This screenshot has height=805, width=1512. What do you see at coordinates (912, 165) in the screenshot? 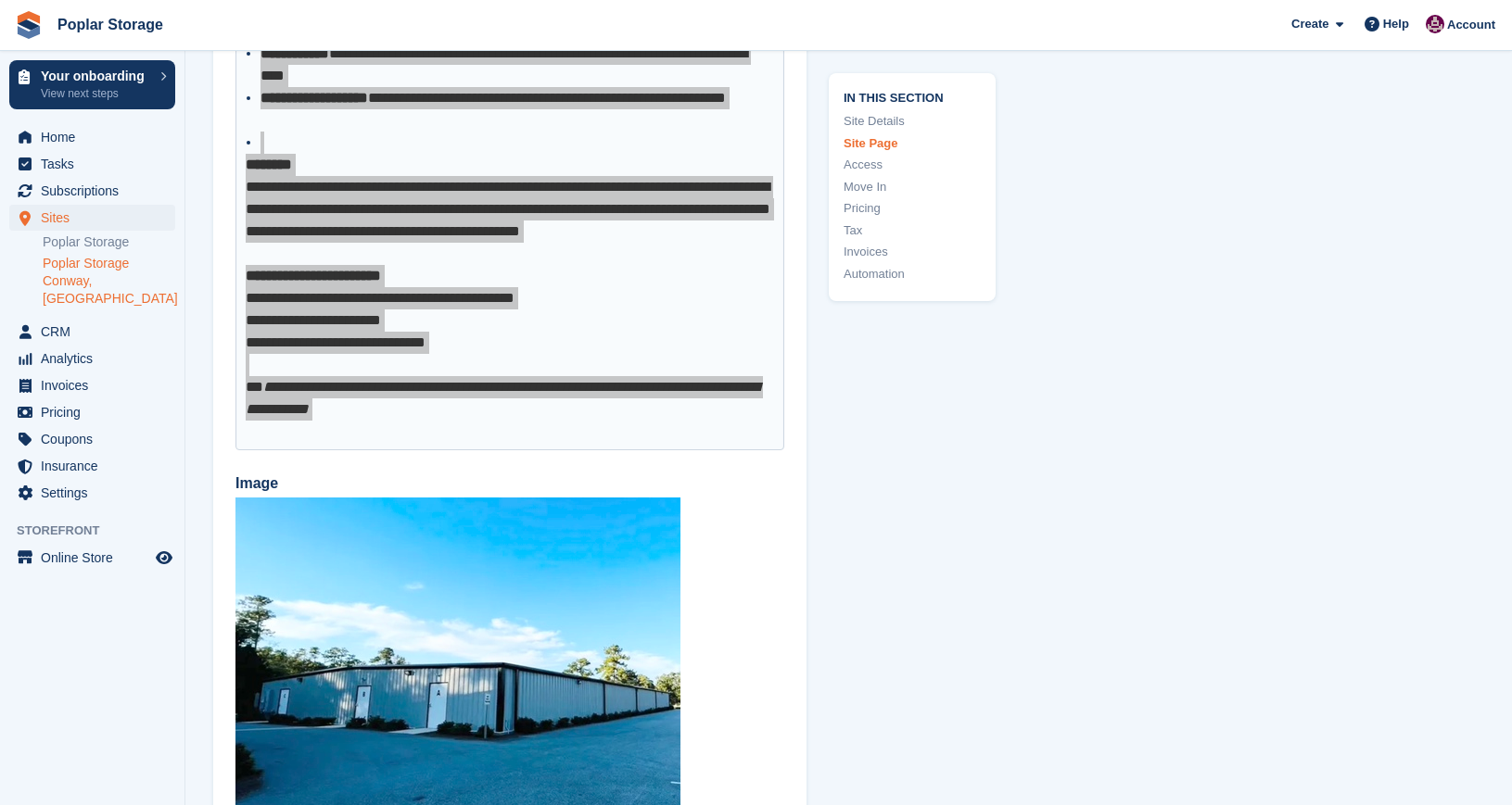
I see `a: Access` at bounding box center [912, 165].